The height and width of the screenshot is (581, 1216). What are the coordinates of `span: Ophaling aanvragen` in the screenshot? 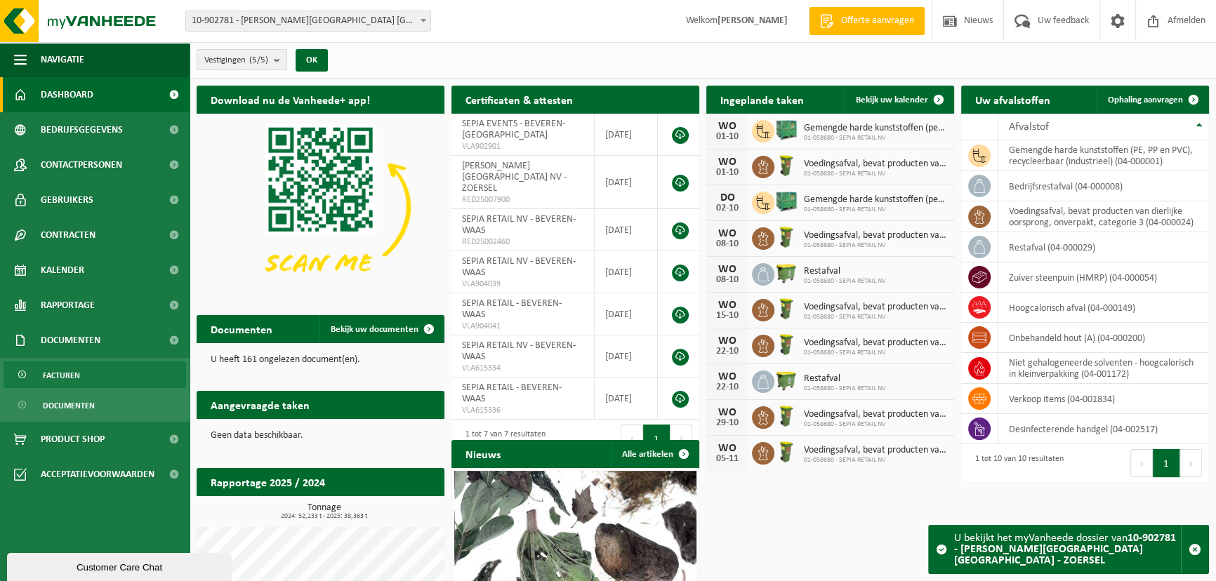 It's located at (1145, 100).